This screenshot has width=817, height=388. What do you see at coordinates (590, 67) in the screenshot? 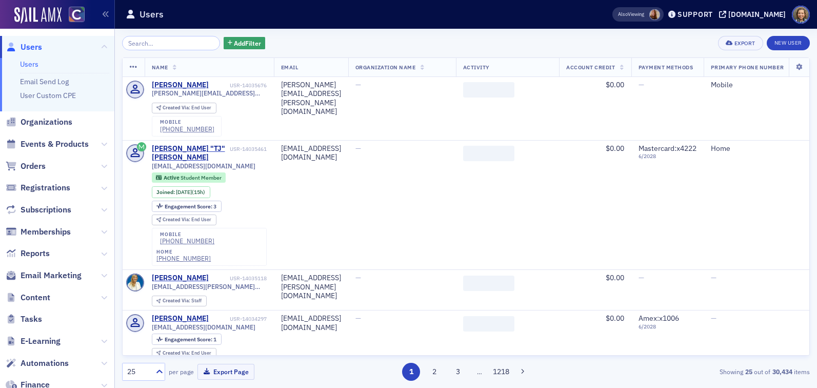
I see `span: Account Credit` at bounding box center [590, 67].